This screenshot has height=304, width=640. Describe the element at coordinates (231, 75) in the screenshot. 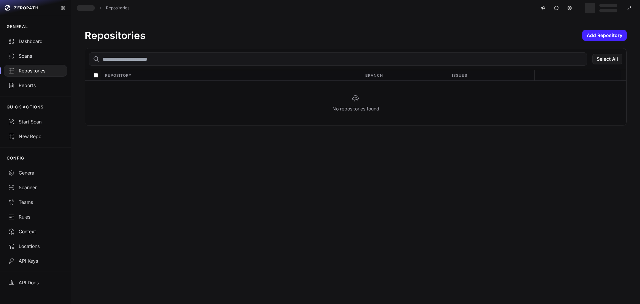

I see `div: Repository` at that location.